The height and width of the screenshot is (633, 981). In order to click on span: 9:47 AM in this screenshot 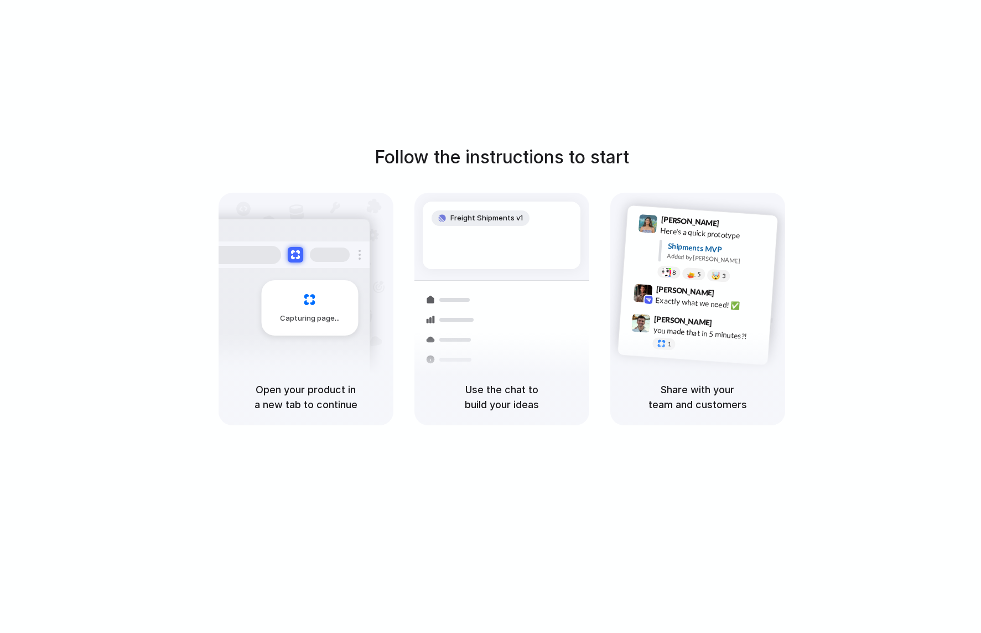, I will do `click(727, 325)`.